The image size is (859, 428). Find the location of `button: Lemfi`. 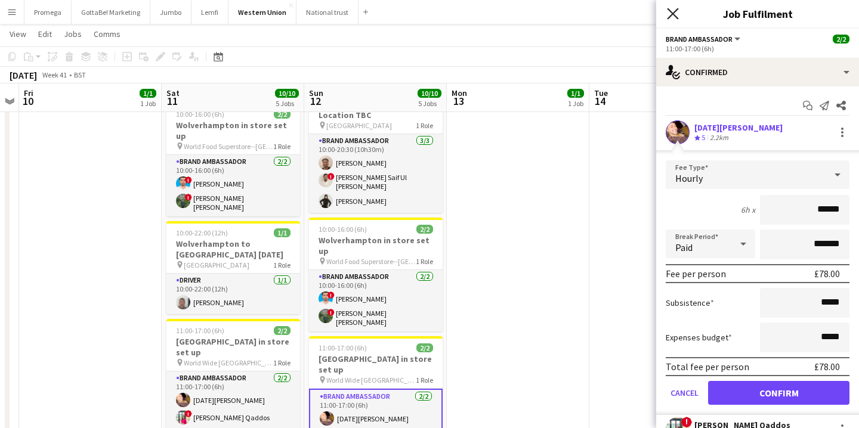

button: Lemfi is located at coordinates (210, 12).